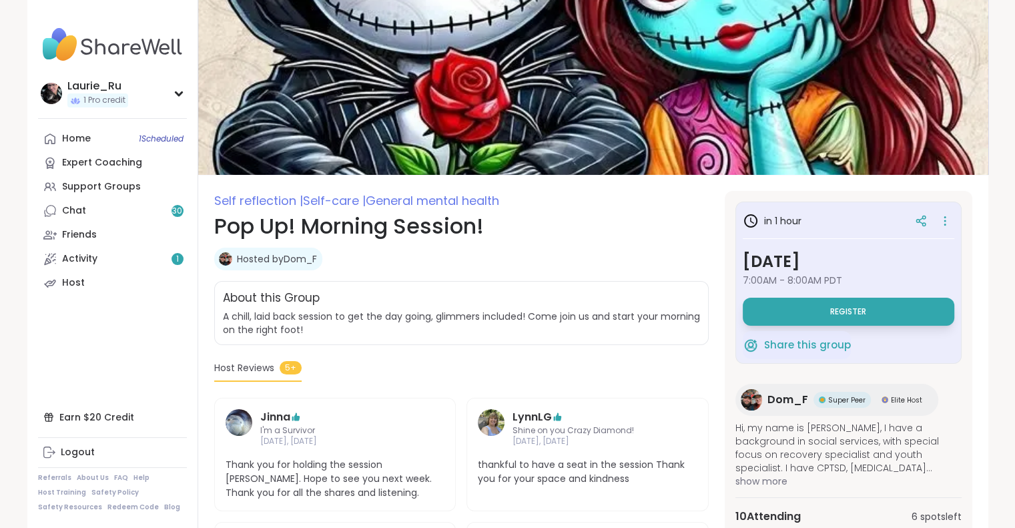 This screenshot has width=1015, height=528. What do you see at coordinates (334, 200) in the screenshot?
I see `span: Self-care |` at bounding box center [334, 200].